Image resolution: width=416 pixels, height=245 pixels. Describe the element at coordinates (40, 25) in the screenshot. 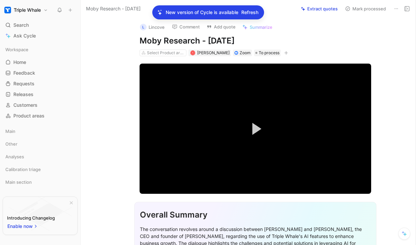

I see `div: Search` at that location.